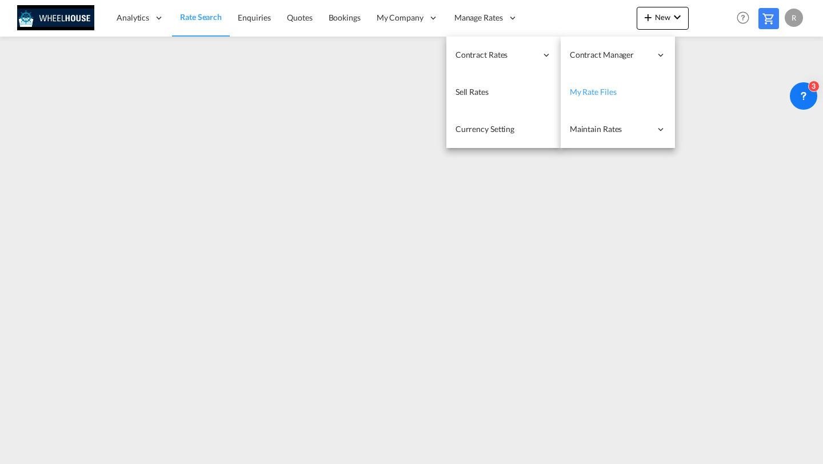 This screenshot has height=464, width=823. I want to click on span: Quotes, so click(299, 17).